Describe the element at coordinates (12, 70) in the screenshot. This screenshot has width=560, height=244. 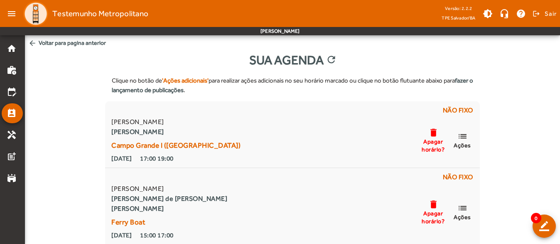
I see `mat-icon: work_history` at that location.